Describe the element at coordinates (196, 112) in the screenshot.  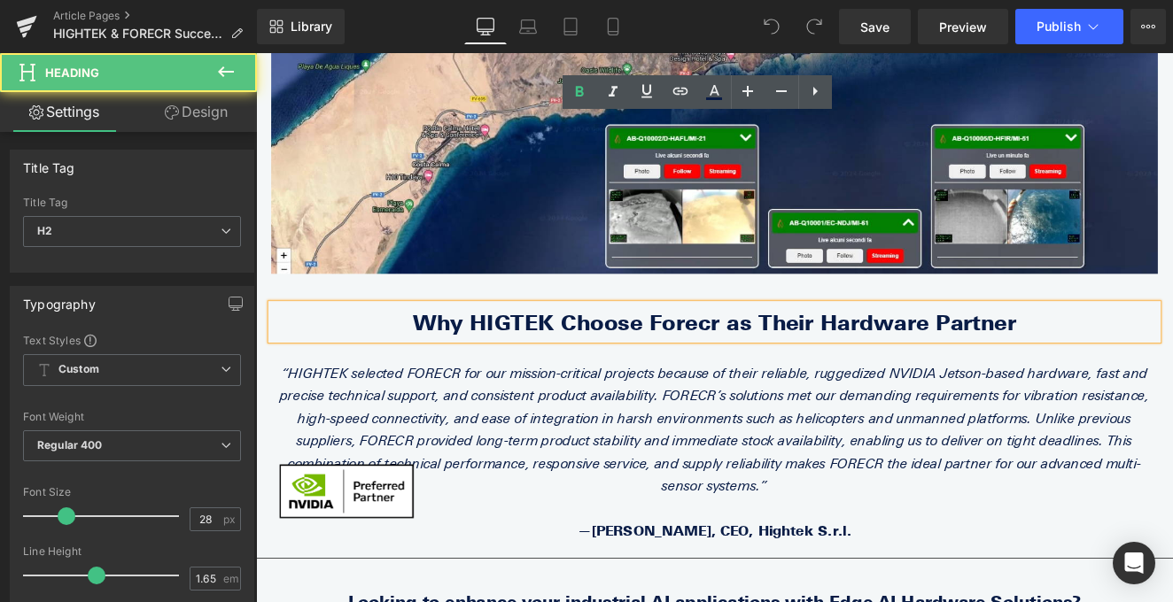
I see `a: Design` at that location.